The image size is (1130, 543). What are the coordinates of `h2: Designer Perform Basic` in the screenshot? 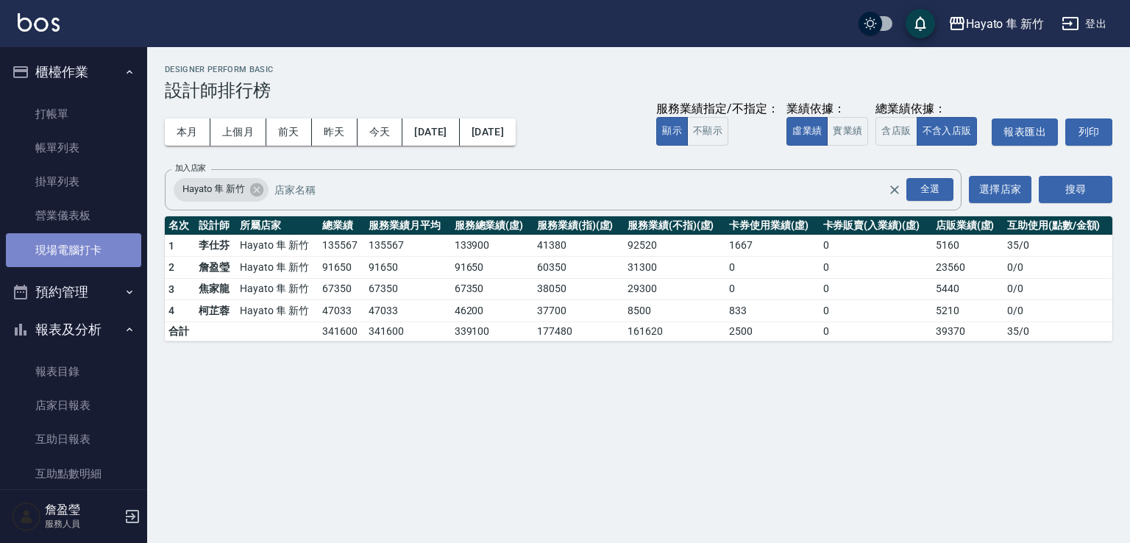 It's located at (639, 69).